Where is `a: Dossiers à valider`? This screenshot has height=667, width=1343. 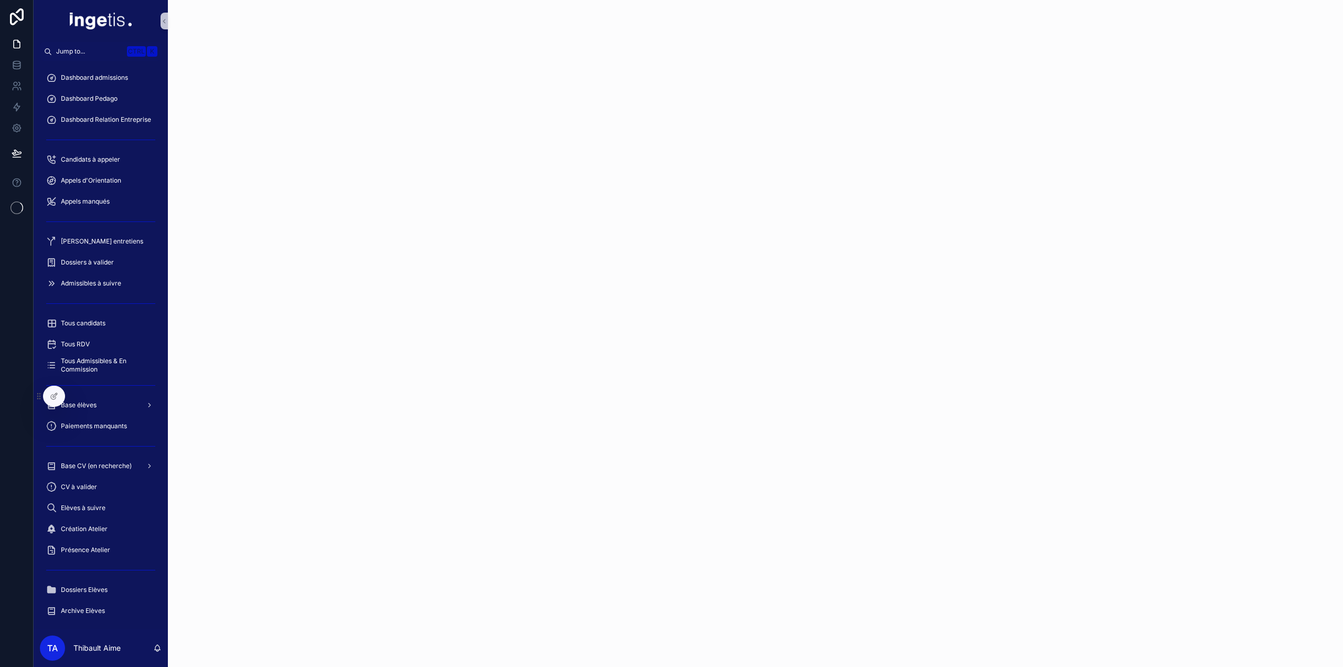
a: Dossiers à valider is located at coordinates (101, 262).